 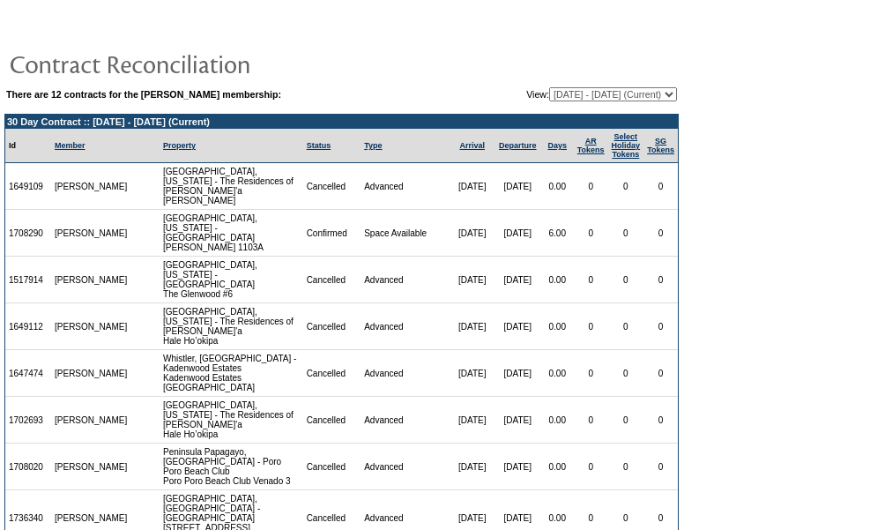 I want to click on a: Member, so click(x=70, y=145).